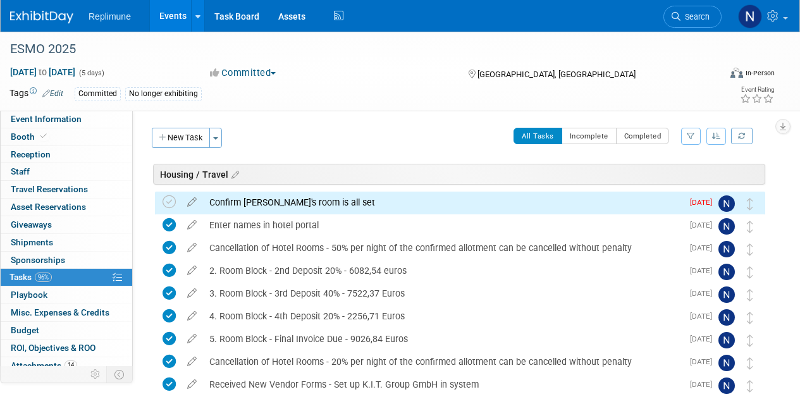 This screenshot has height=399, width=800. I want to click on a: Reception, so click(66, 154).